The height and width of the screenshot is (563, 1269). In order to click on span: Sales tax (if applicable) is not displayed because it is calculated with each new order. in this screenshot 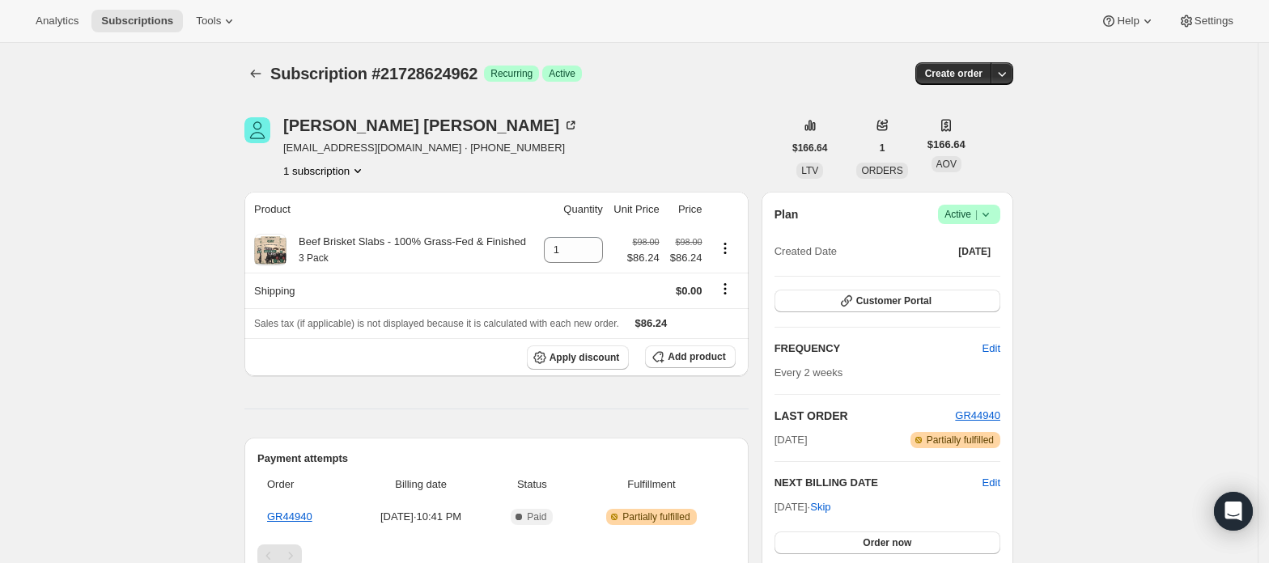, I will do `click(436, 324)`.